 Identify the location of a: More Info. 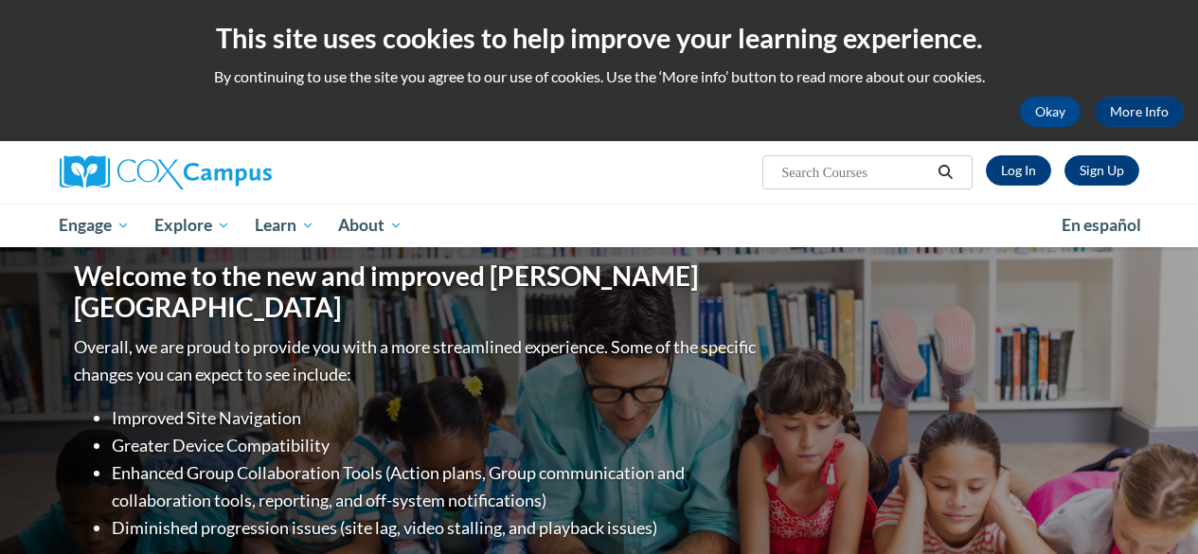
(1139, 112).